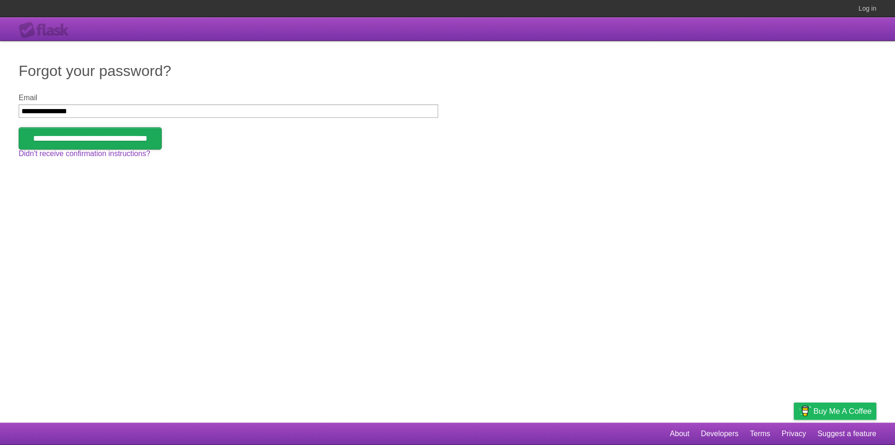 This screenshot has height=445, width=895. Describe the element at coordinates (447, 71) in the screenshot. I see `h1: Forgot your password?` at that location.